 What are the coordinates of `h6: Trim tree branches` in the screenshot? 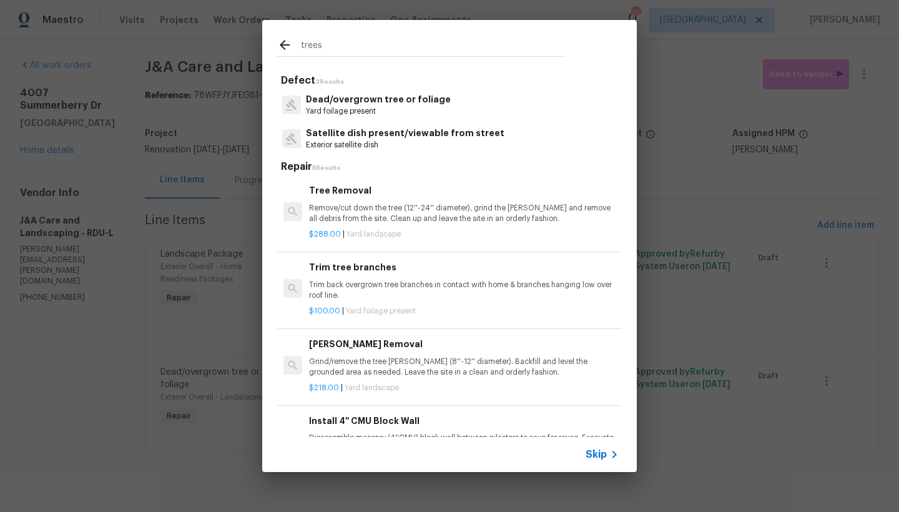 It's located at (464, 267).